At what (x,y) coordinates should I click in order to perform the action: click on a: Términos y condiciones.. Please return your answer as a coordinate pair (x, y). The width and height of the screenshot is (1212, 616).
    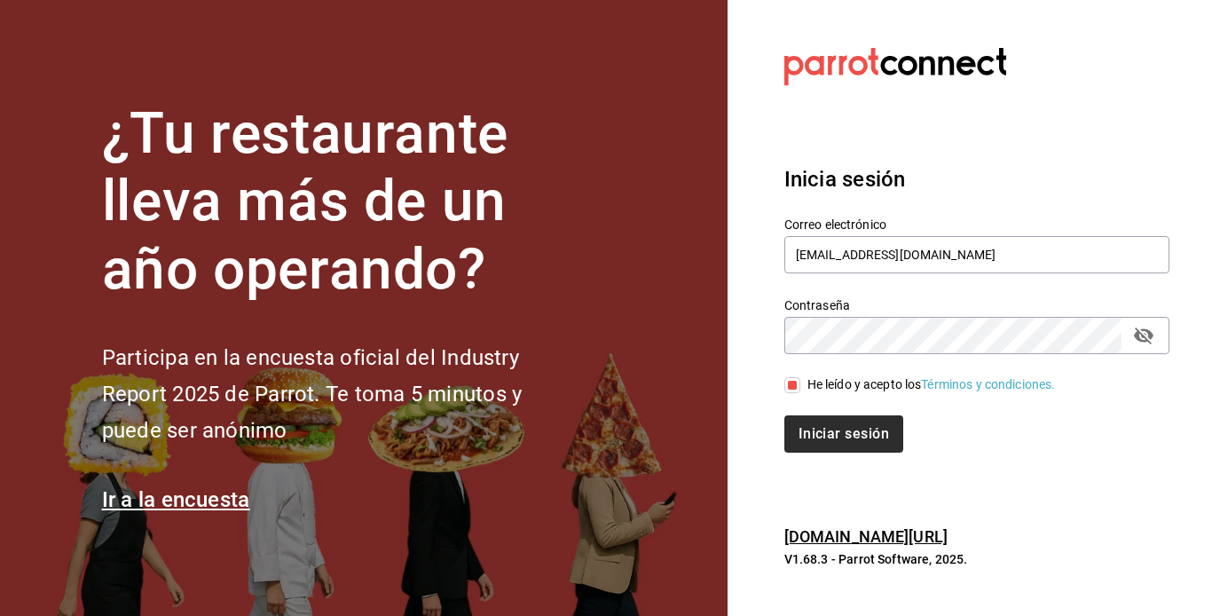
    Looking at the image, I should click on (988, 384).